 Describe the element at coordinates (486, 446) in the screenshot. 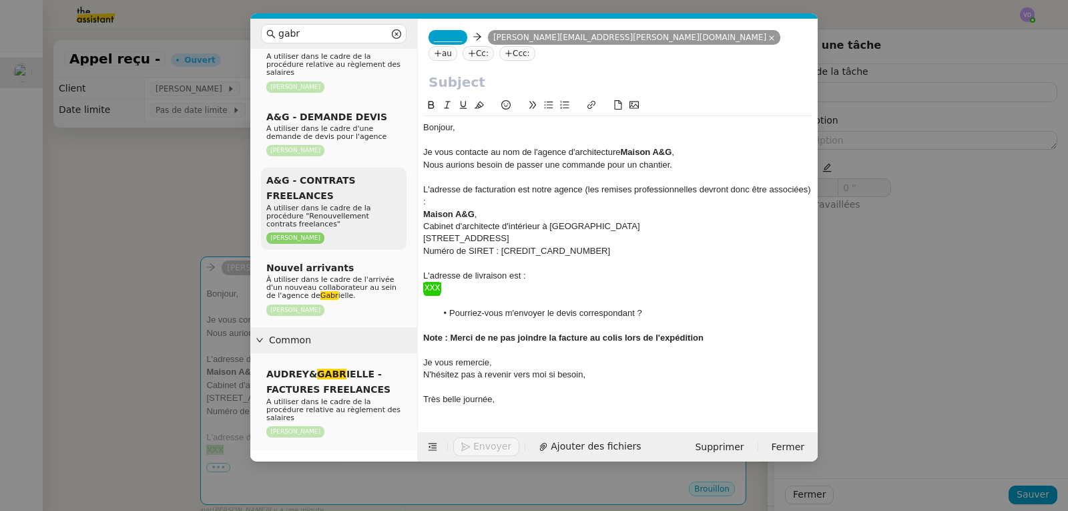

I see `button: Envoyer` at that location.